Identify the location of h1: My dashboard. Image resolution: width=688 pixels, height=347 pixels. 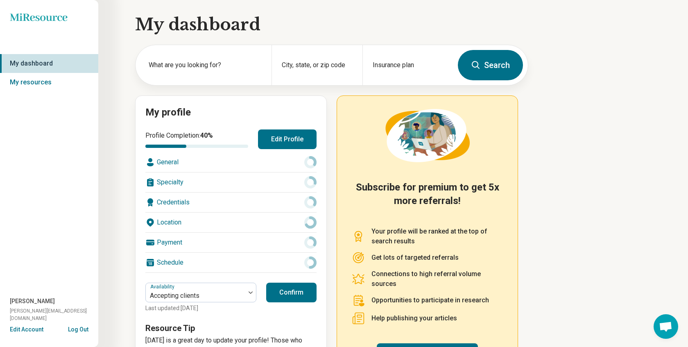
(332, 25).